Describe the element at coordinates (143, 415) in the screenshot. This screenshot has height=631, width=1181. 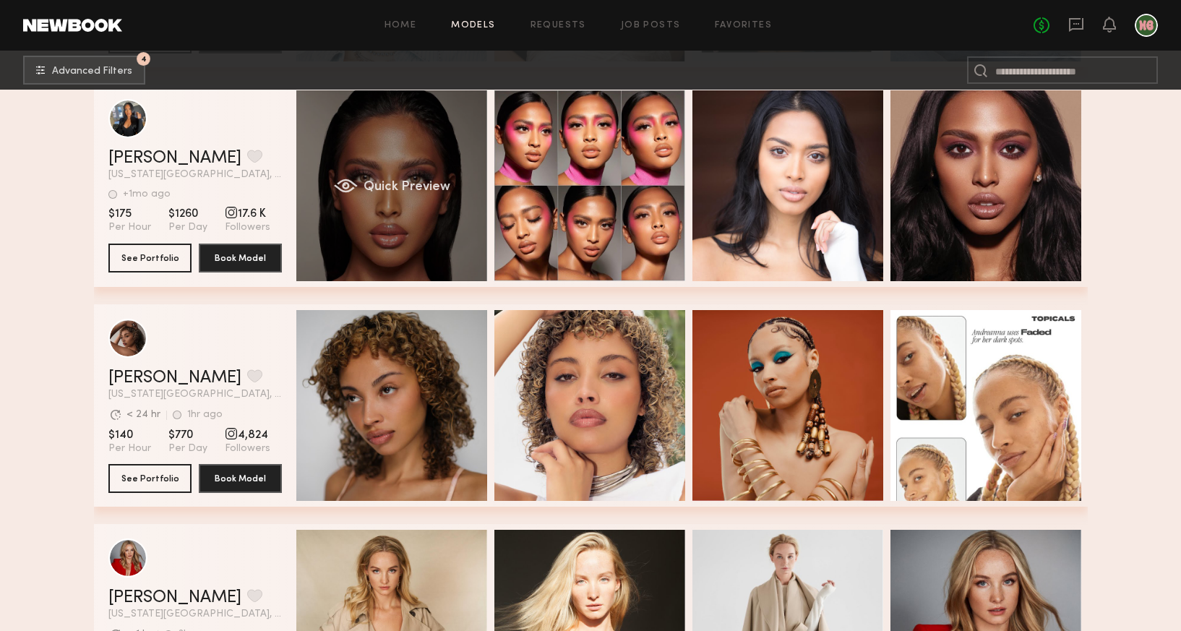
I see `div: < 24 hr` at that location.